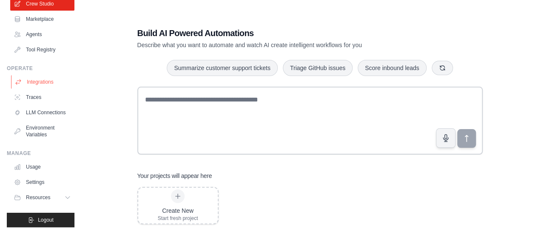 This screenshot has width=538, height=234. Describe the element at coordinates (42, 167) in the screenshot. I see `a: Usage` at that location.